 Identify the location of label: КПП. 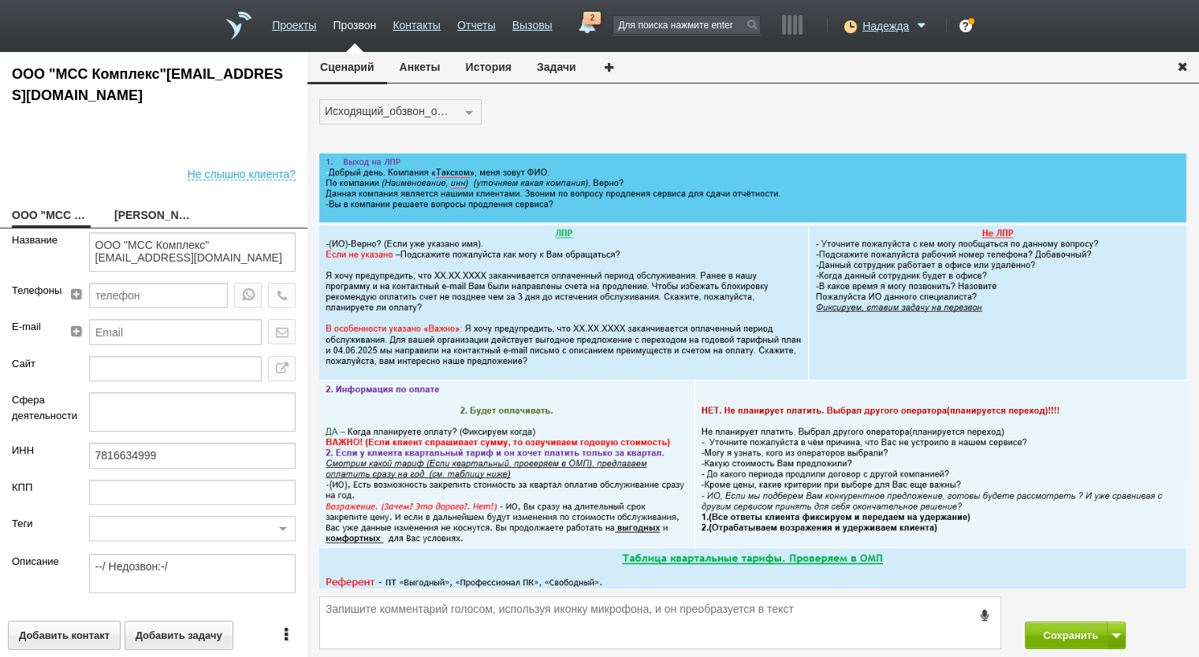
(39, 488).